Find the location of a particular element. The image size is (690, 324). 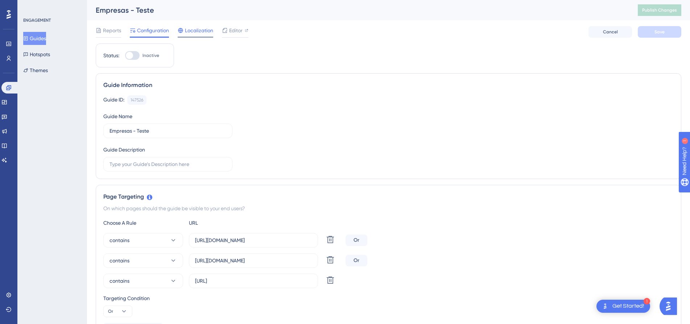

div: Guide Description is located at coordinates (124, 150).